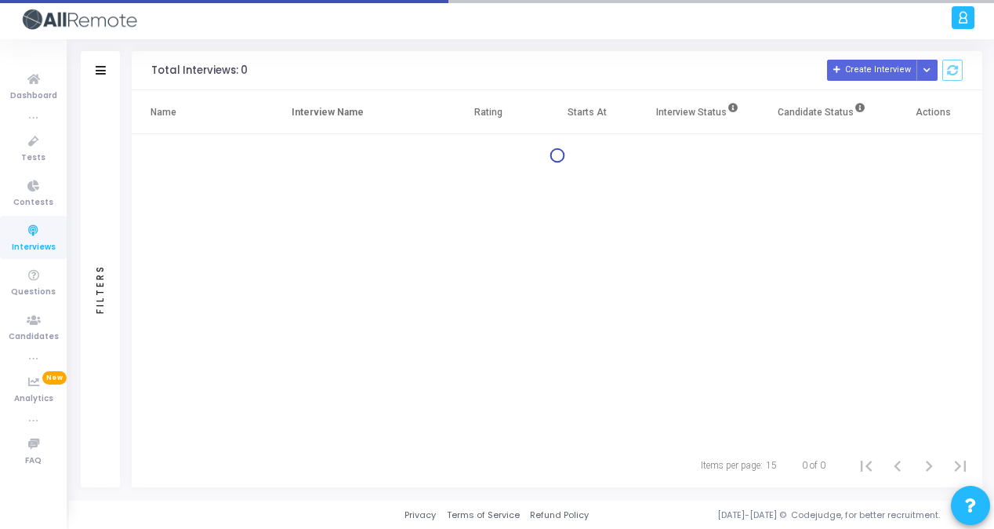  I want to click on a: Privacy, so click(420, 514).